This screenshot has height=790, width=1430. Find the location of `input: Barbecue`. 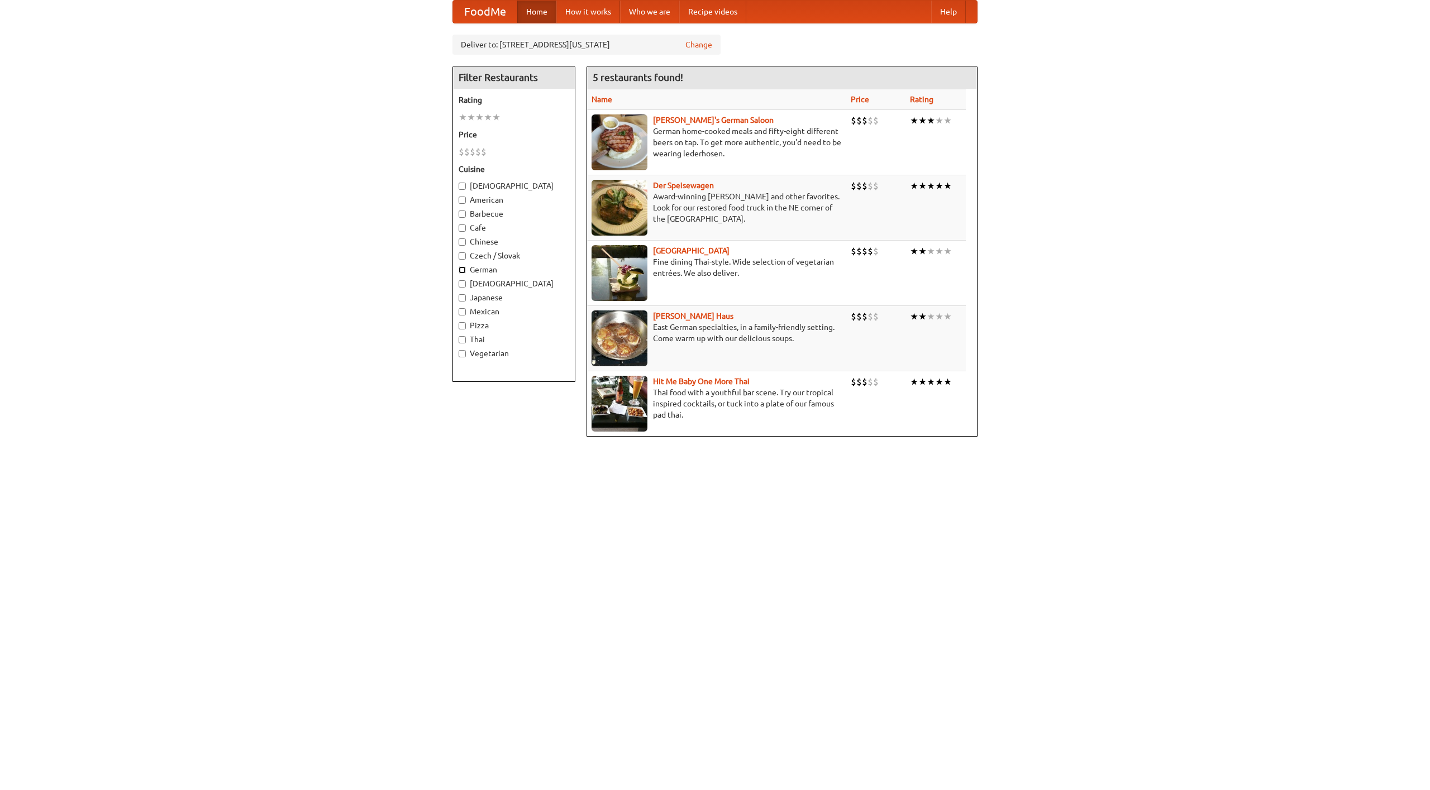

input: Barbecue is located at coordinates (462, 214).